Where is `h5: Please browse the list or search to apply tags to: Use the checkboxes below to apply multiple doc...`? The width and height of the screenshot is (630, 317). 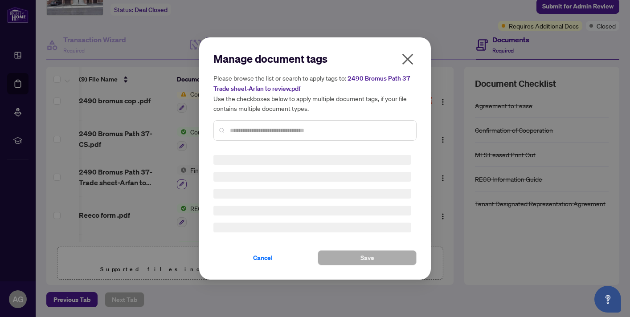 h5: Please browse the list or search to apply tags to: Use the checkboxes below to apply multiple doc... is located at coordinates (315, 93).